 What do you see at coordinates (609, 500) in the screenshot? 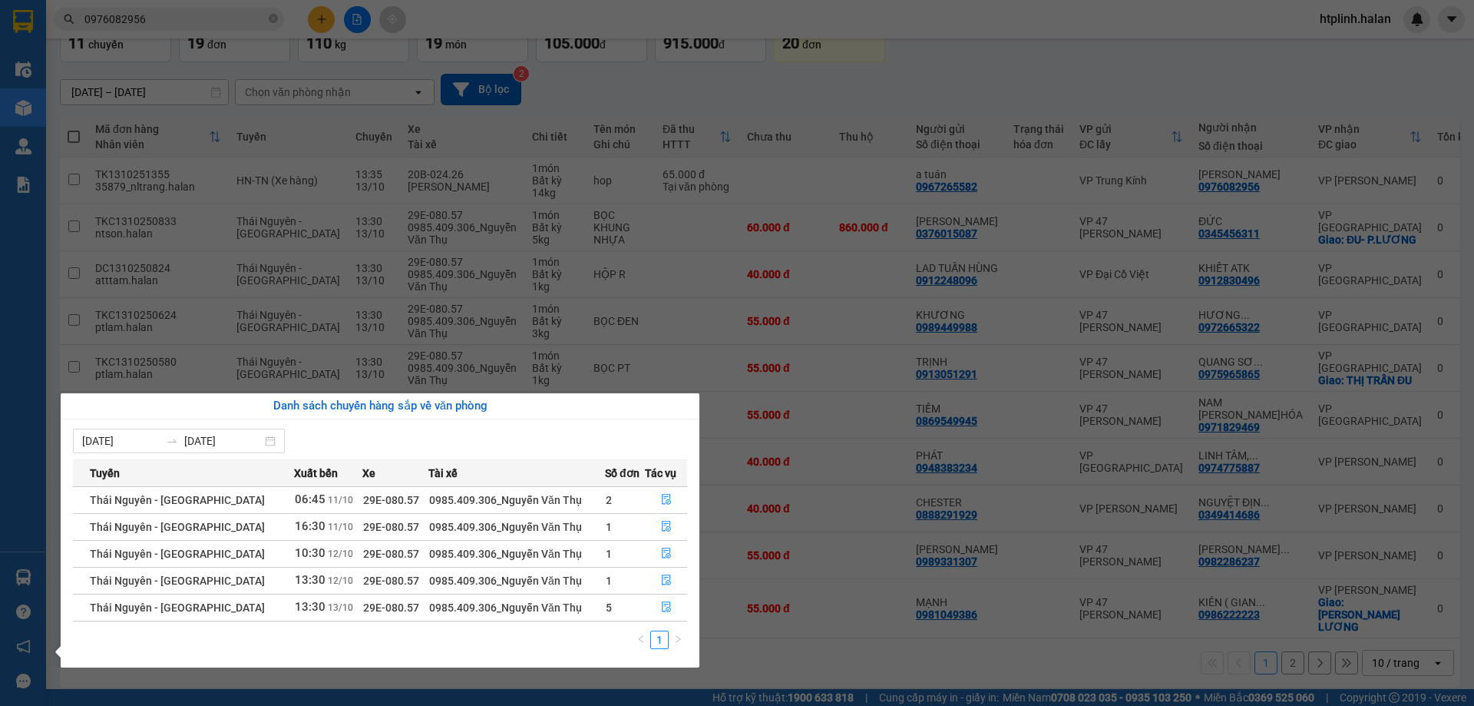
I see `span: 2` at bounding box center [609, 500].